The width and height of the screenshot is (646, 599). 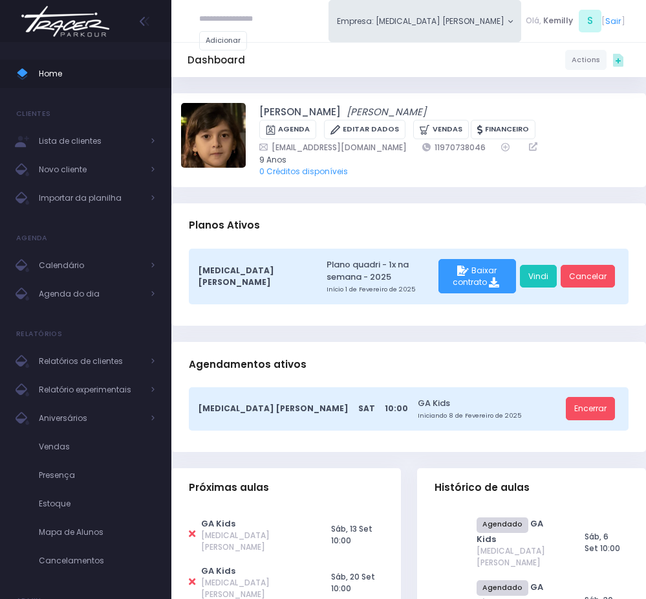 What do you see at coordinates (32, 238) in the screenshot?
I see `h4: Agenda` at bounding box center [32, 238].